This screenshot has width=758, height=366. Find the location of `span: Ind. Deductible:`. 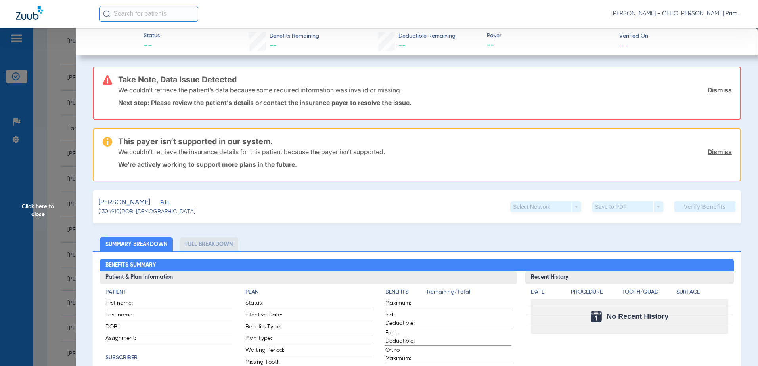

span: Ind. Deductible: is located at coordinates (405, 319).